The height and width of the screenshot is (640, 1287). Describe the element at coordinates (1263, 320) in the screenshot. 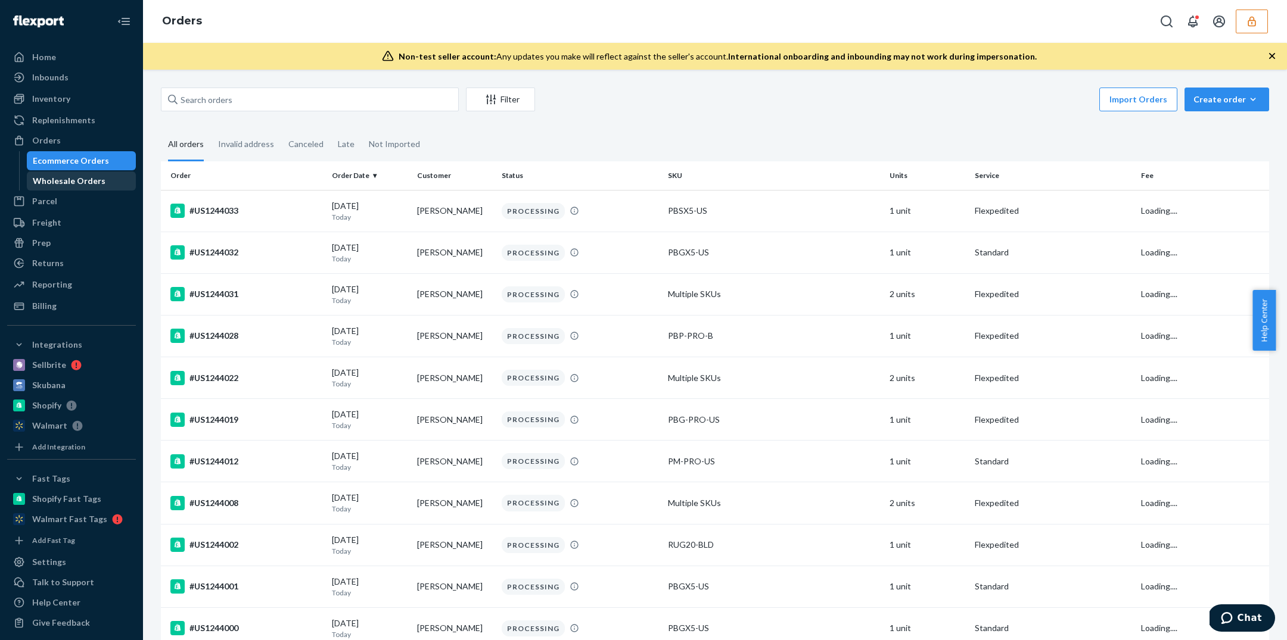

I see `span: Help Center` at that location.